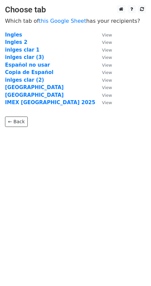 This screenshot has height=286, width=151. I want to click on a: Copia de Español, so click(29, 72).